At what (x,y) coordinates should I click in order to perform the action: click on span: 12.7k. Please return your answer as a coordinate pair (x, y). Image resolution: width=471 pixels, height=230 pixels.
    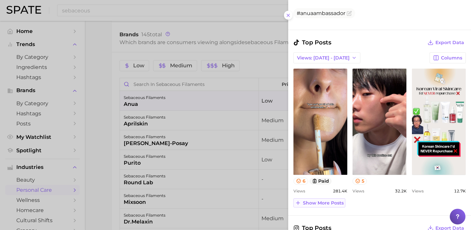
    Looking at the image, I should click on (460, 191).